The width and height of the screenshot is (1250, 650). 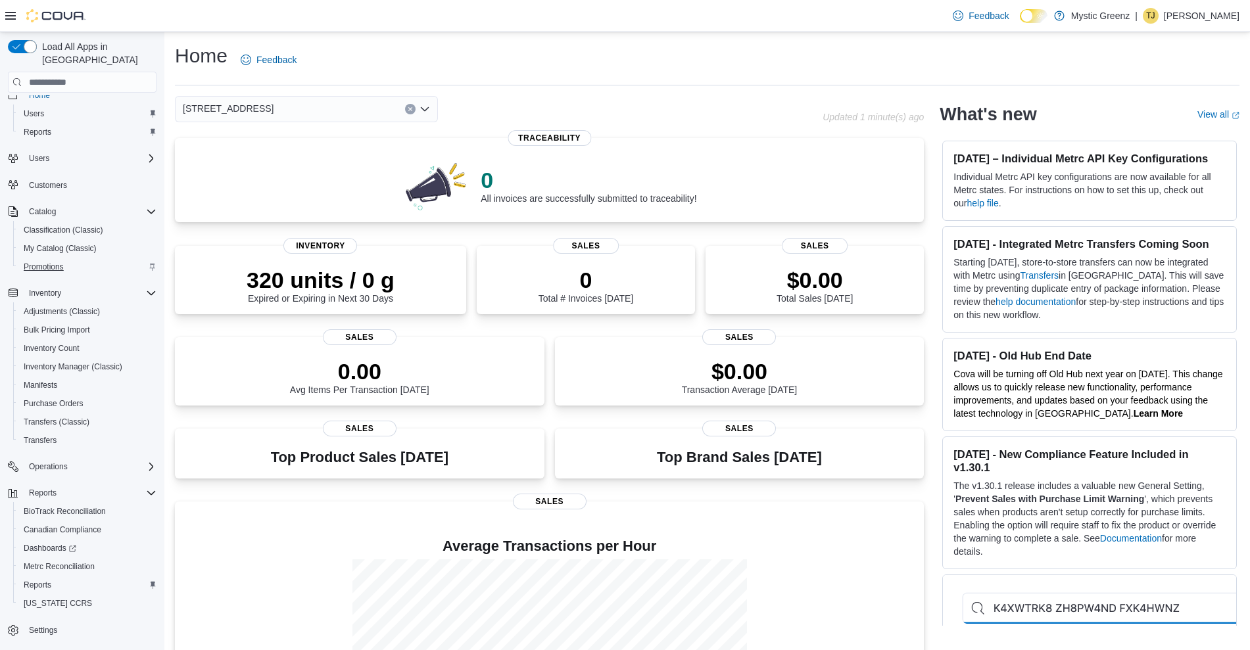 What do you see at coordinates (87, 367) in the screenshot?
I see `button: Inventory Manager (Classic)` at bounding box center [87, 367].